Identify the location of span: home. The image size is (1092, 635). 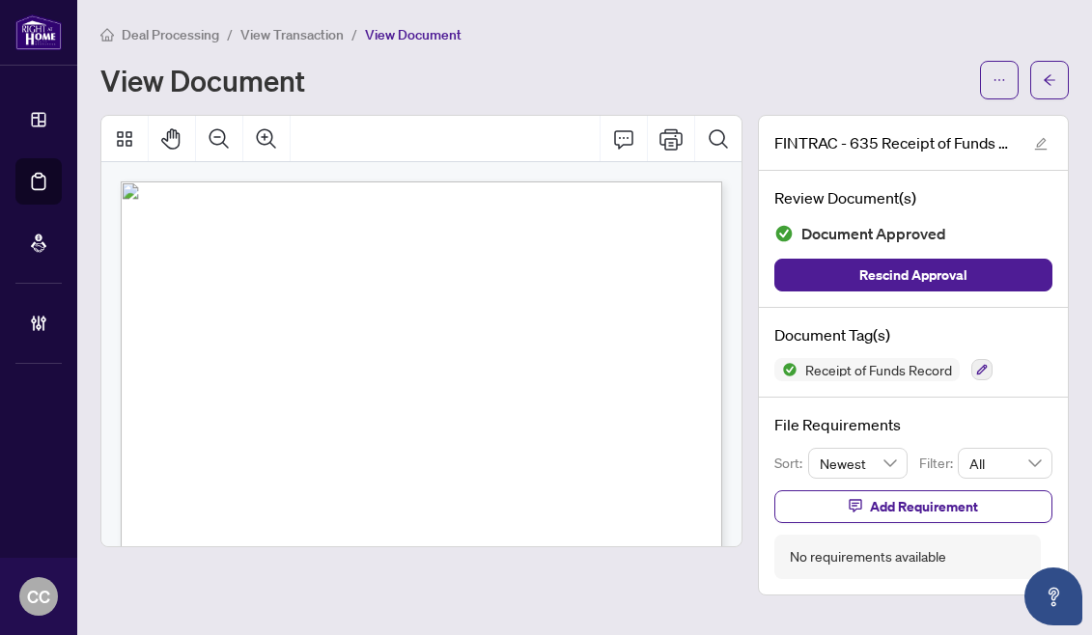
(107, 35).